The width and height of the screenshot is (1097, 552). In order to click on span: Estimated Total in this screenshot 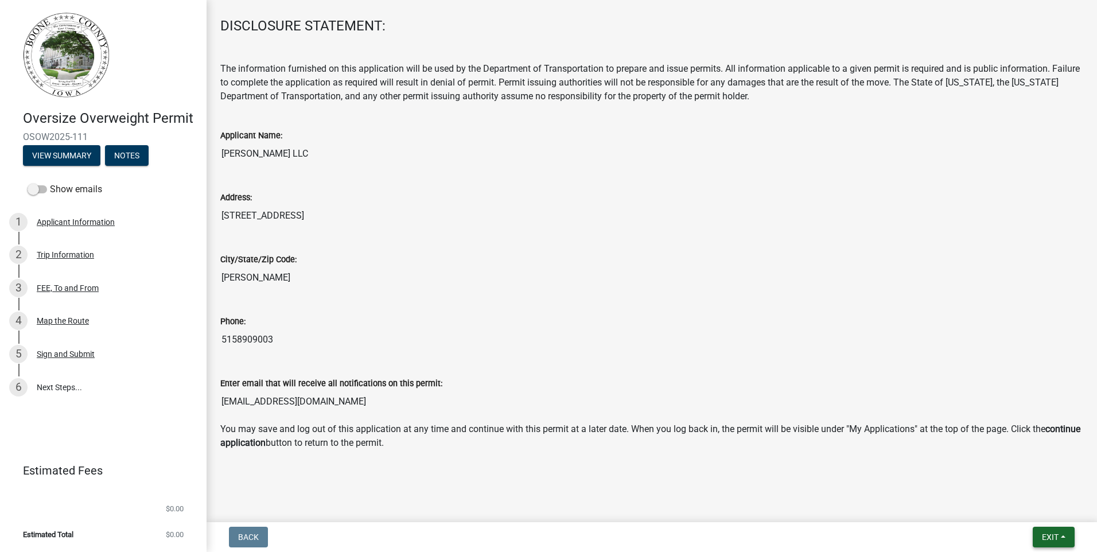, I will do `click(48, 534)`.